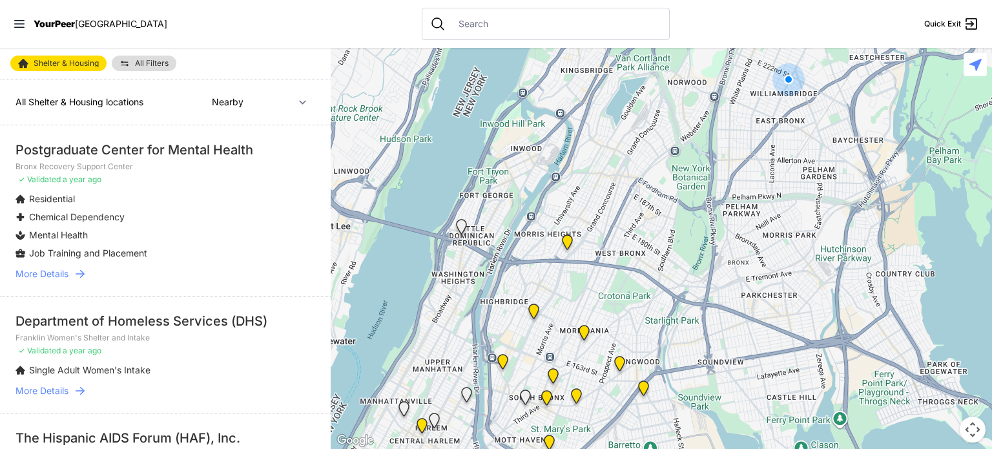 This screenshot has height=449, width=992. What do you see at coordinates (165, 338) in the screenshot?
I see `p: Franklin Women's Shelter and Intake` at bounding box center [165, 338].